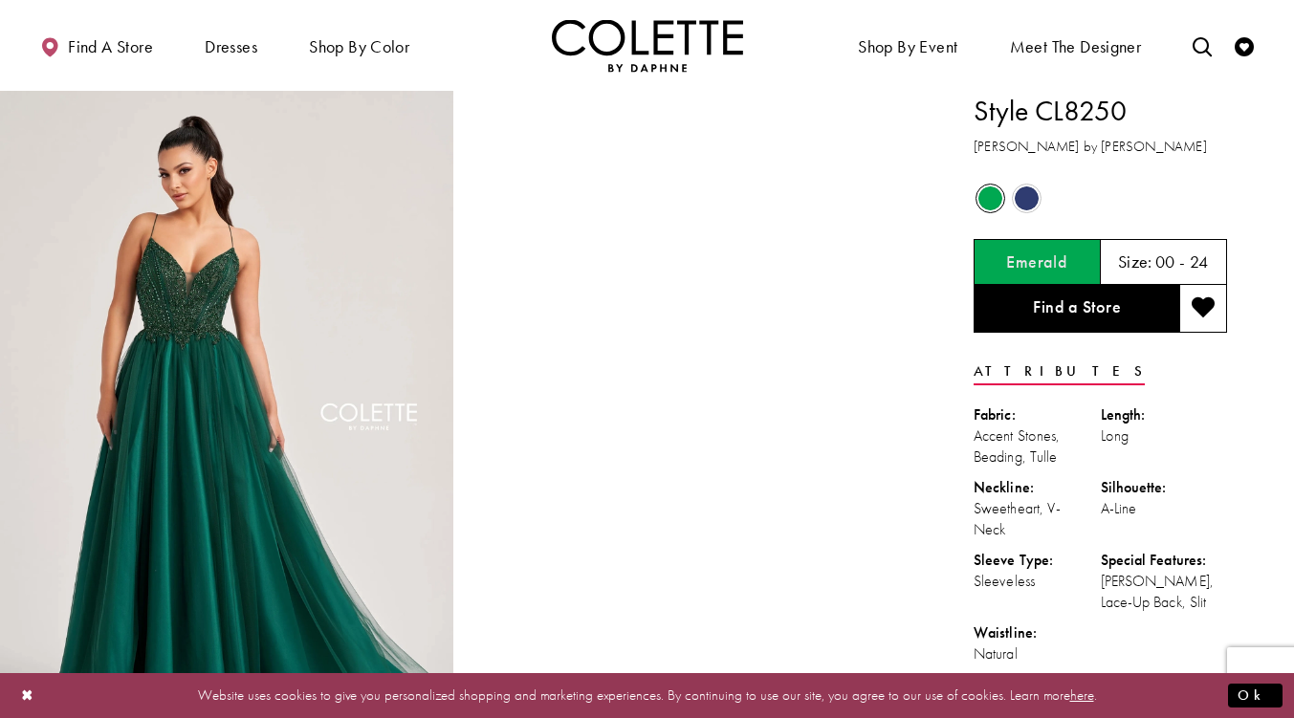 This screenshot has height=718, width=1294. I want to click on div: Silhouette:, so click(1164, 488).